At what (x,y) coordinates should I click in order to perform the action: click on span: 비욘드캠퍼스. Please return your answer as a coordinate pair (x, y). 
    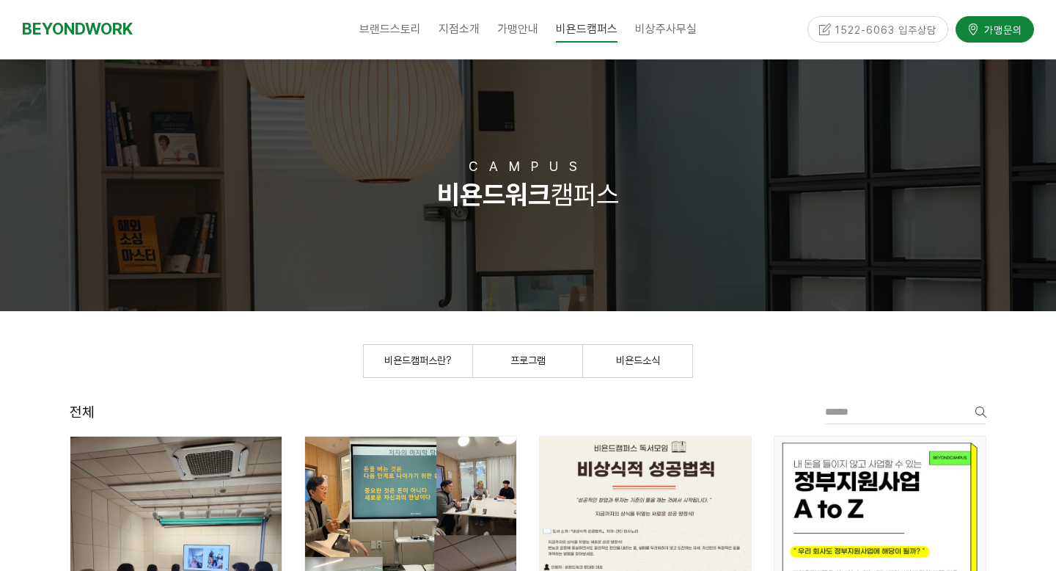
    Looking at the image, I should click on (587, 29).